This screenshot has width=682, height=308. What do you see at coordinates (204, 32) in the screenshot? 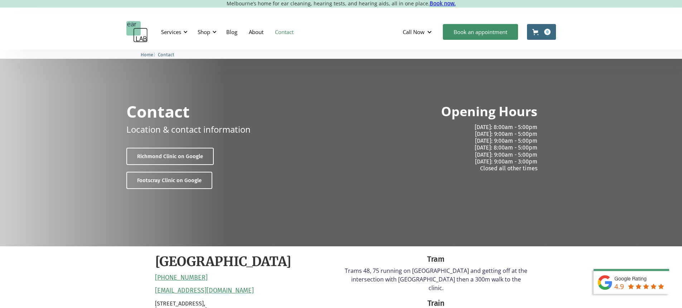
I see `div: Shop` at bounding box center [204, 32].